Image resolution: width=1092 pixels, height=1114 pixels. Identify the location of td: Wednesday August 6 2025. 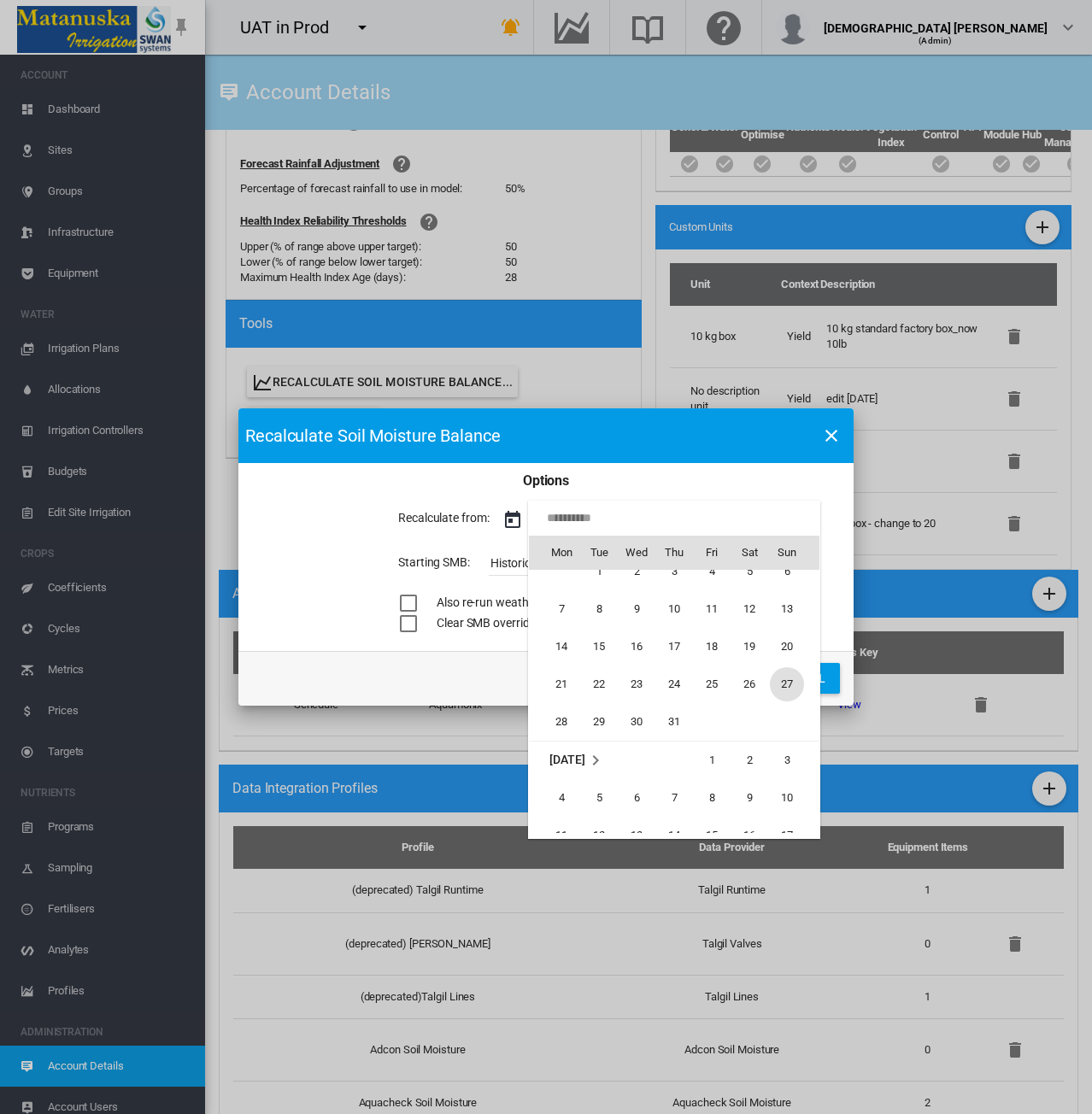
(636, 798).